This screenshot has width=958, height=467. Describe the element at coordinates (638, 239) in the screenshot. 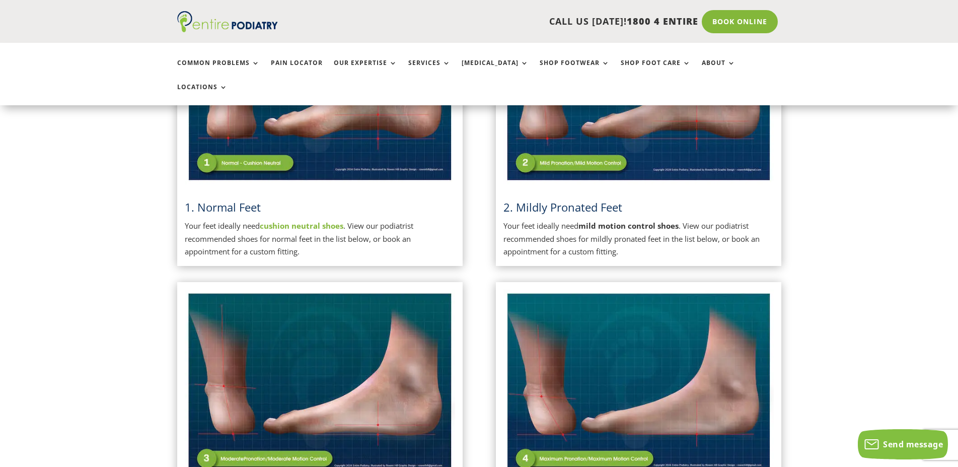

I see `p: Your feet ideally need . View our podiatrist recommended shoes for mildly pronated feet in the li...` at that location.